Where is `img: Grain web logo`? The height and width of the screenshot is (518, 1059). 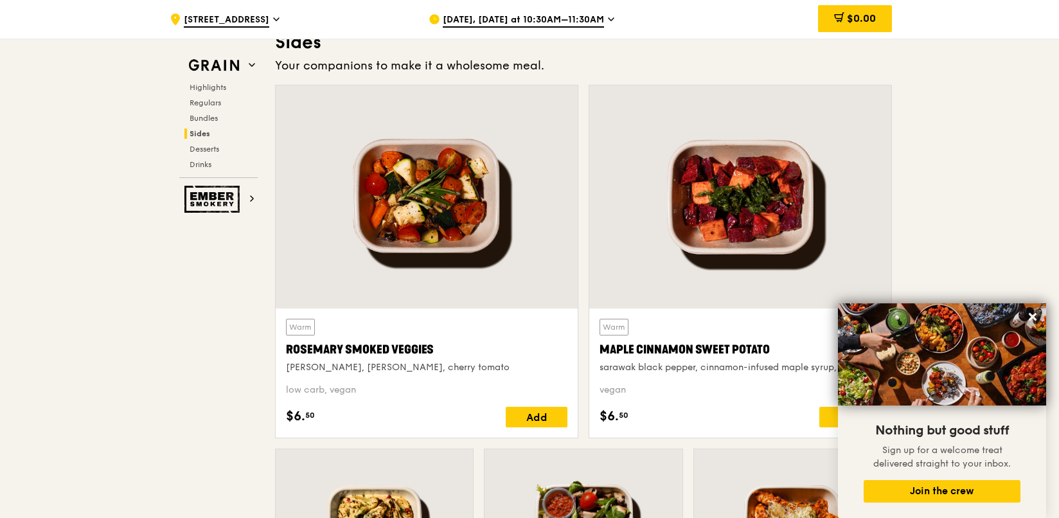 img: Grain web logo is located at coordinates (214, 66).